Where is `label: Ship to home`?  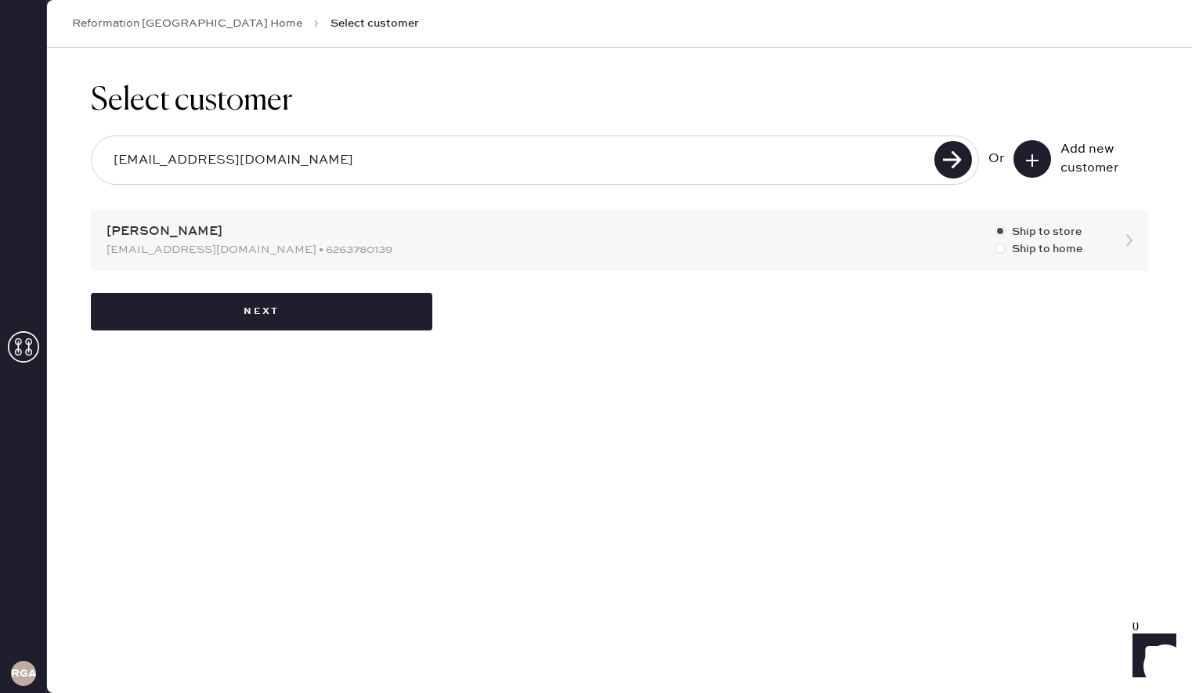
label: Ship to home is located at coordinates (1038, 249).